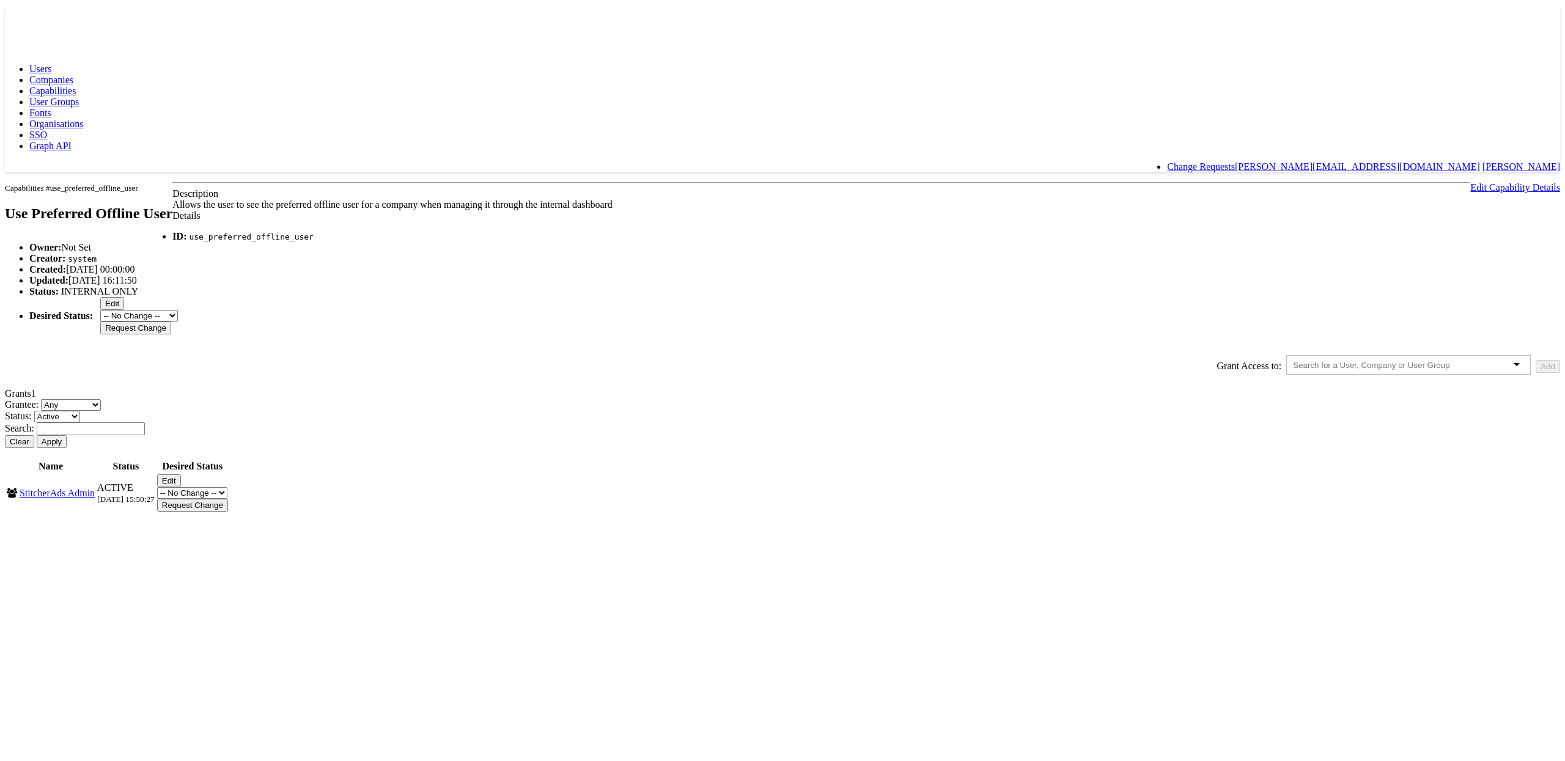 This screenshot has width=1565, height=761. What do you see at coordinates (40, 112) in the screenshot?
I see `span: Fonts` at bounding box center [40, 112].